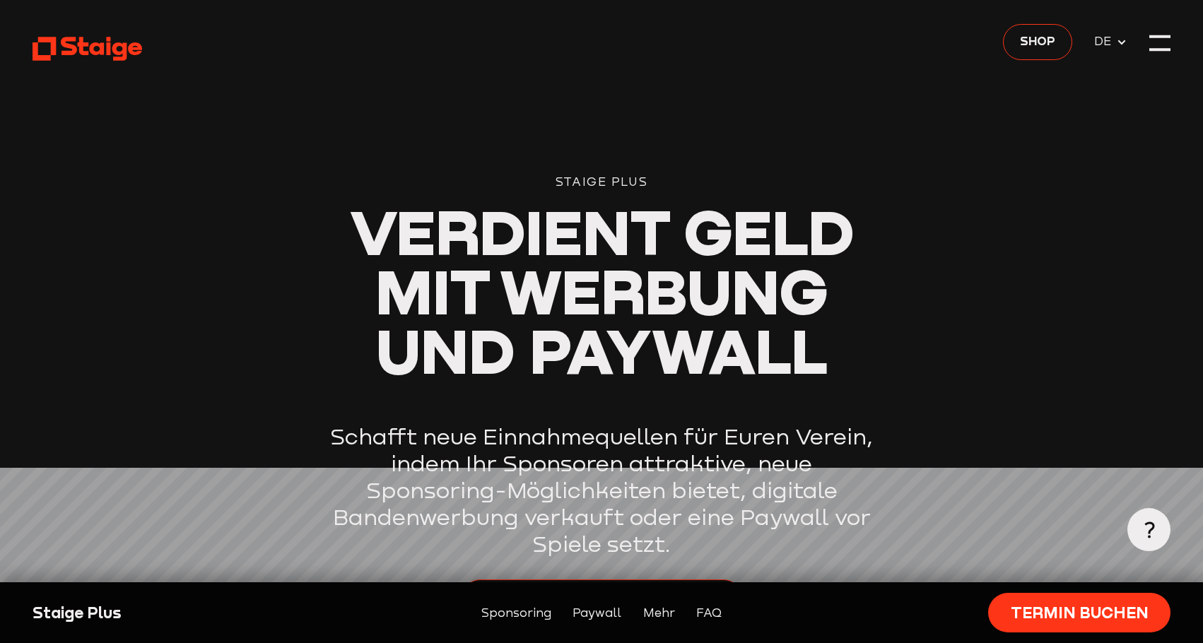  Describe the element at coordinates (516, 613) in the screenshot. I see `a: Sponsoring` at that location.